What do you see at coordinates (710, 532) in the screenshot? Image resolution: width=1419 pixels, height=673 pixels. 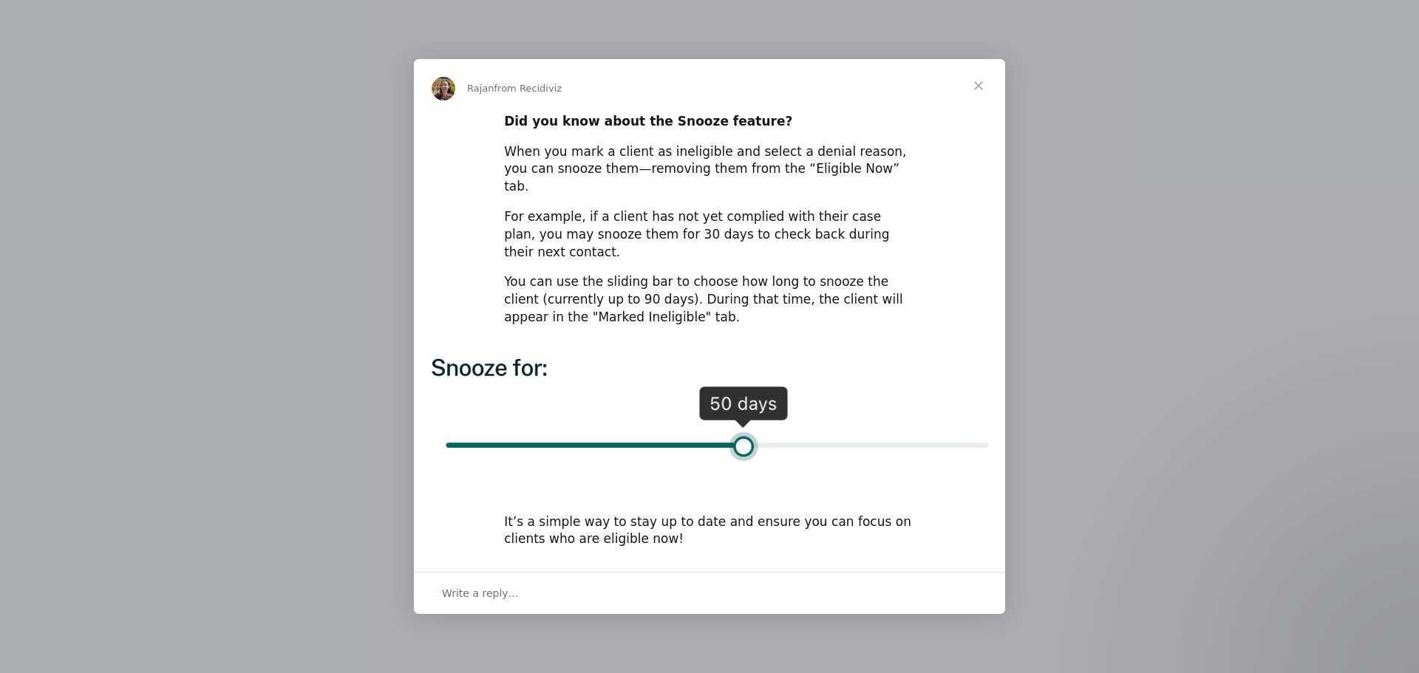 I see `div: It’s a simple way to stay up to date and ensure you can focus on clients who are eligible now!` at bounding box center [710, 532].